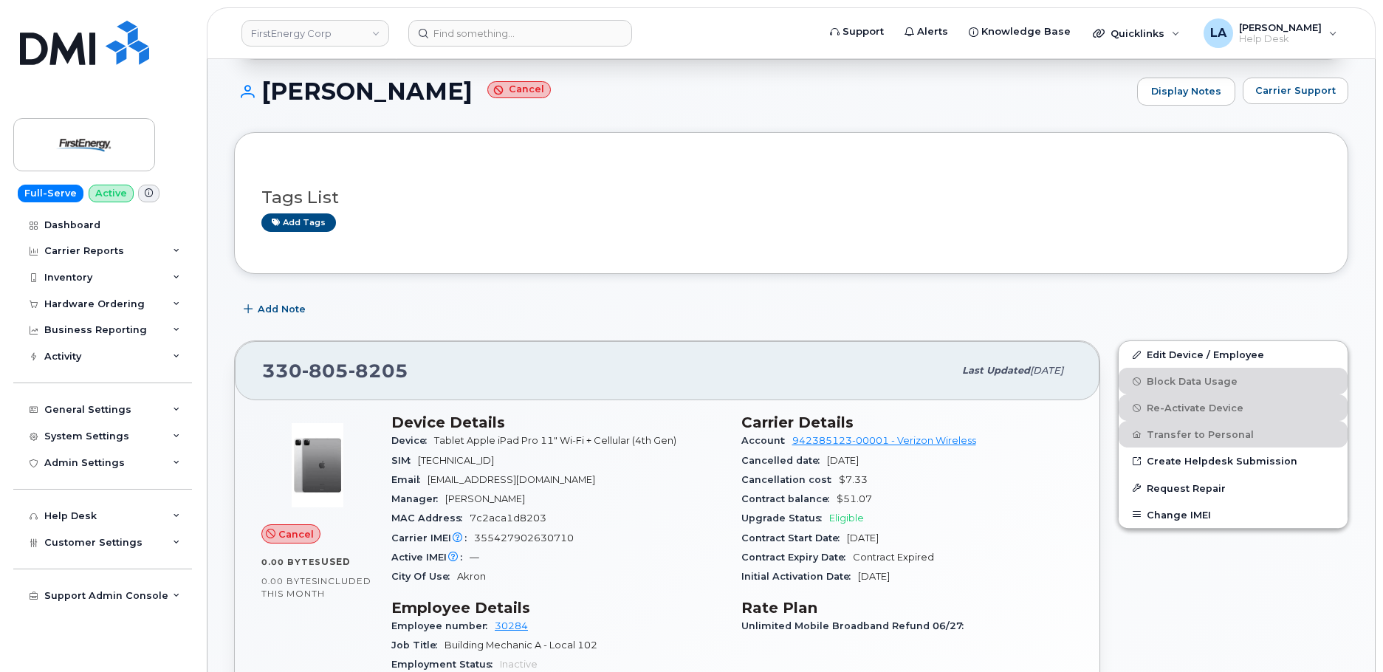 The width and height of the screenshot is (1383, 672). I want to click on h3: Employee Details, so click(558, 608).